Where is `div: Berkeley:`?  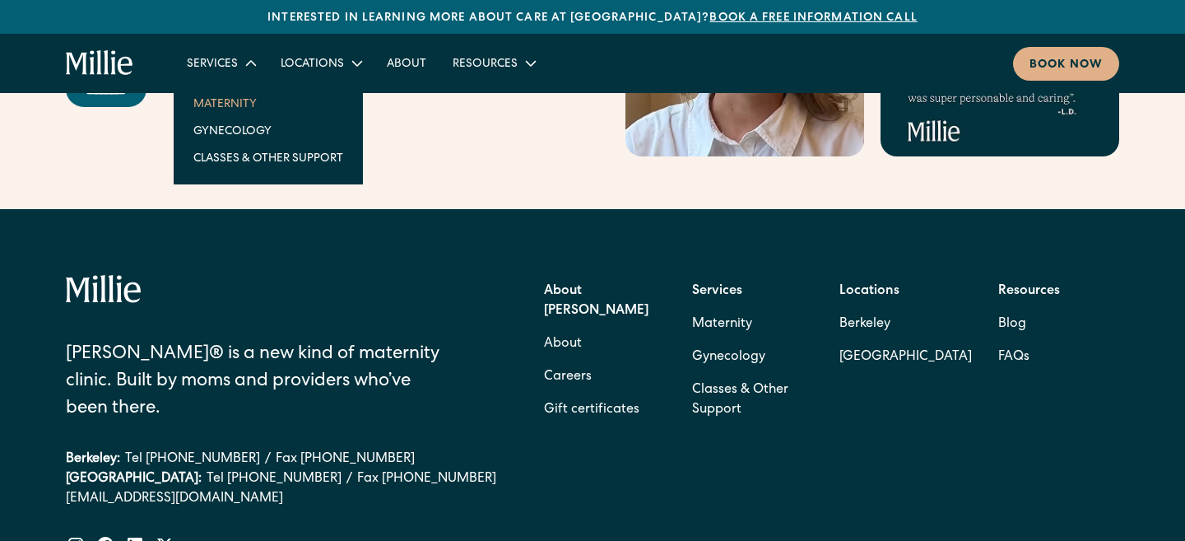
div: Berkeley: is located at coordinates (93, 459).